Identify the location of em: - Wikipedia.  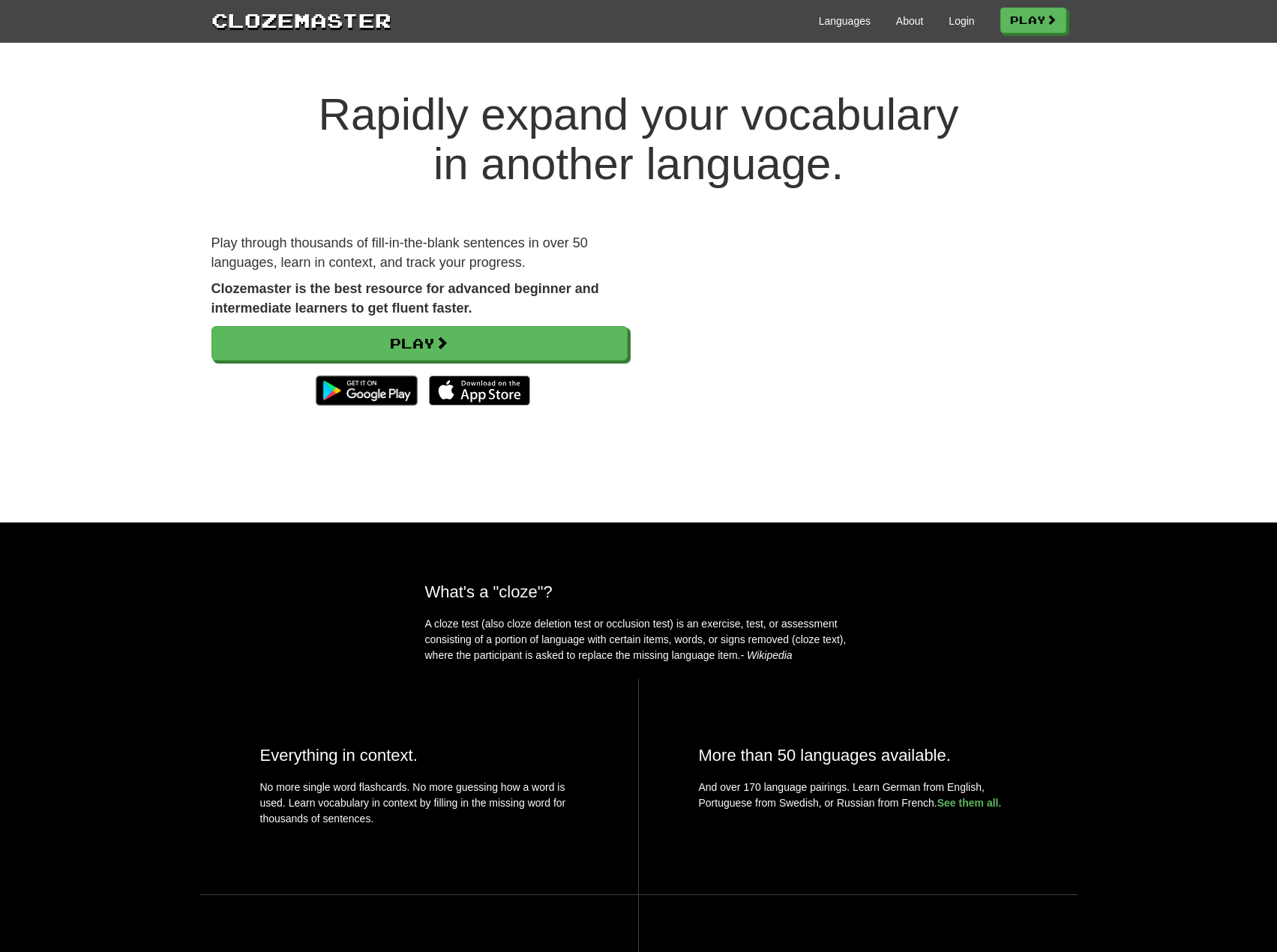
(766, 656).